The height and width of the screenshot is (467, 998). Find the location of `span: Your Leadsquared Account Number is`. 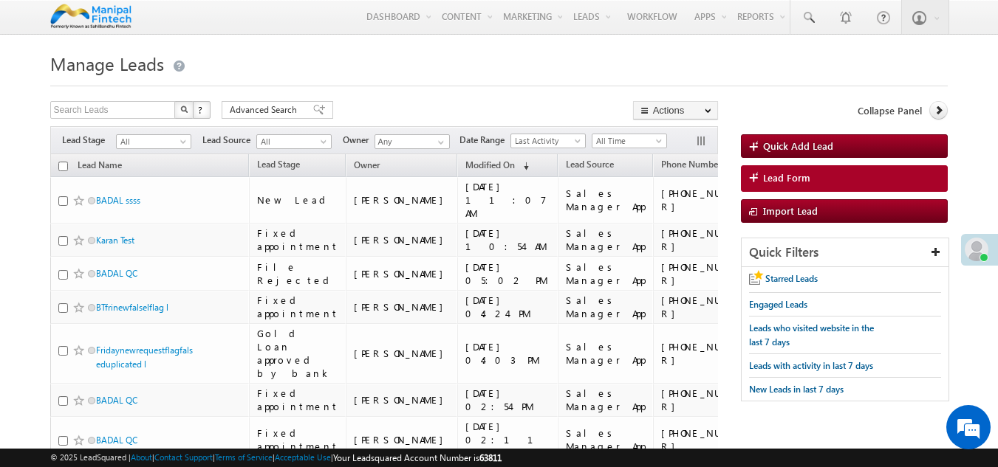

span: Your Leadsquared Account Number is is located at coordinates (417, 458).